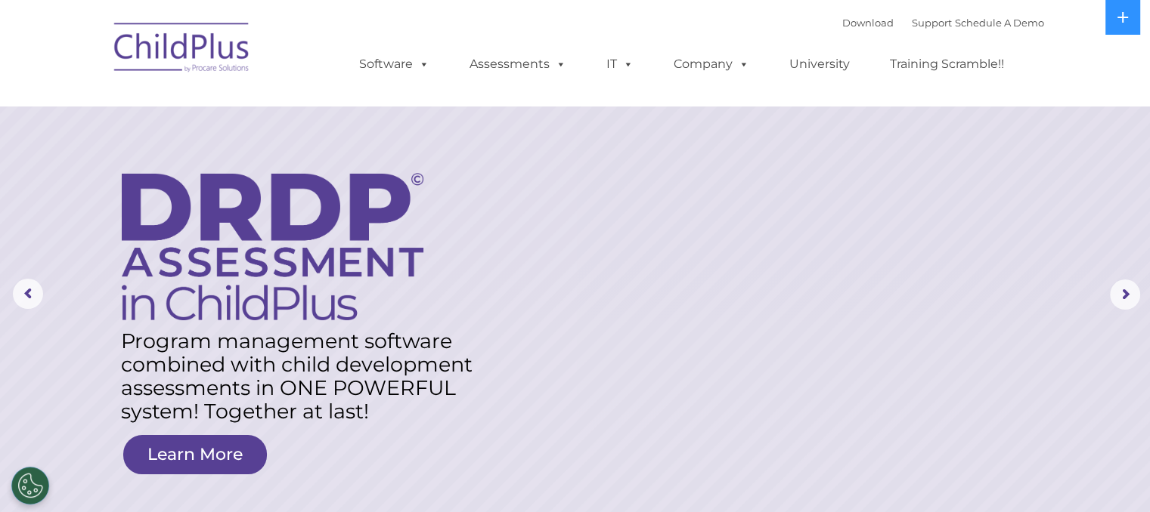 The image size is (1150, 512). I want to click on span: Last name, so click(233, 105).